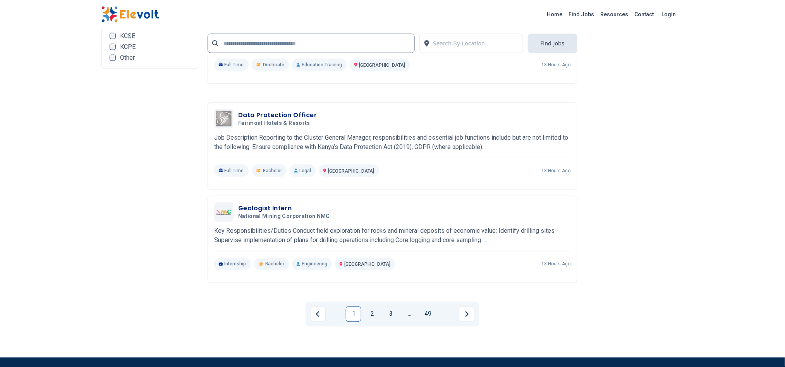 The image size is (785, 367). I want to click on a: Page 1 is your current page, so click(354, 314).